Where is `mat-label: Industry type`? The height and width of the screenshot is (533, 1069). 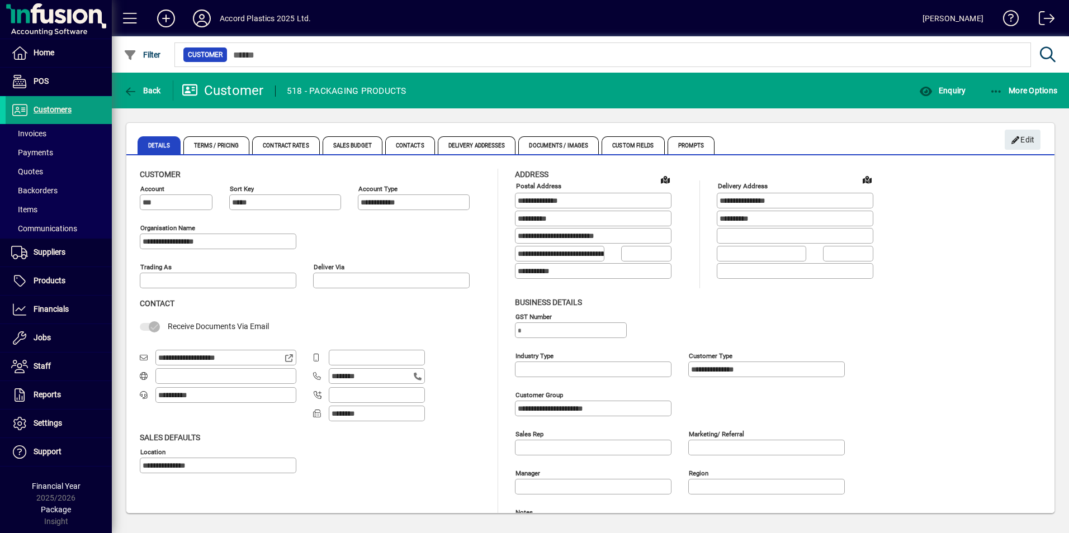 mat-label: Industry type is located at coordinates (534, 356).